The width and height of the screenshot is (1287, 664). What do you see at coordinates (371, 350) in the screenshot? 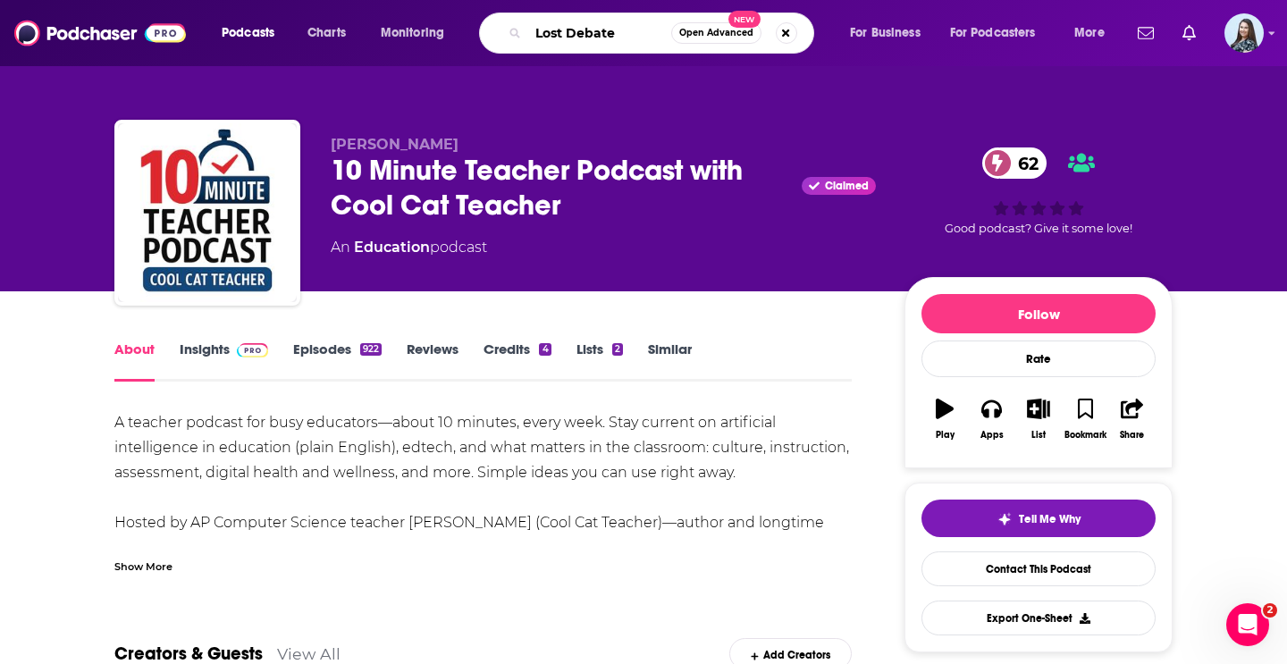
I see `div: 922` at bounding box center [371, 350].